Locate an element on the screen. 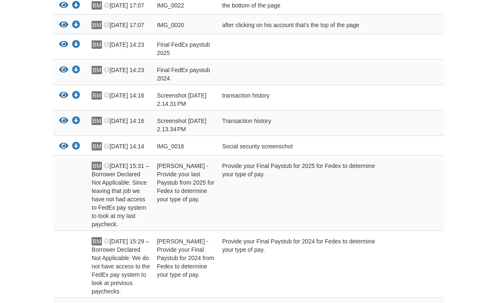 Image resolution: width=497 pixels, height=303 pixels. button: View Final FedEx paystub 2025 is located at coordinates (64, 45).